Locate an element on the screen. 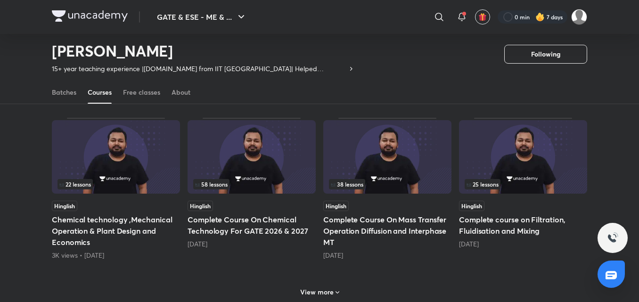  h5: Complete Course On Chemical Technology For GATE 2026 & 2027 is located at coordinates (251, 225).